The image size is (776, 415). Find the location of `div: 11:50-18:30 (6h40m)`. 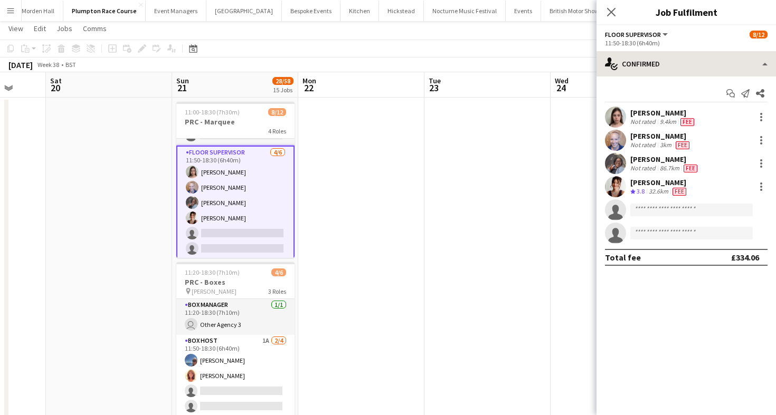

div: 11:50-18:30 (6h40m) is located at coordinates (686, 43).